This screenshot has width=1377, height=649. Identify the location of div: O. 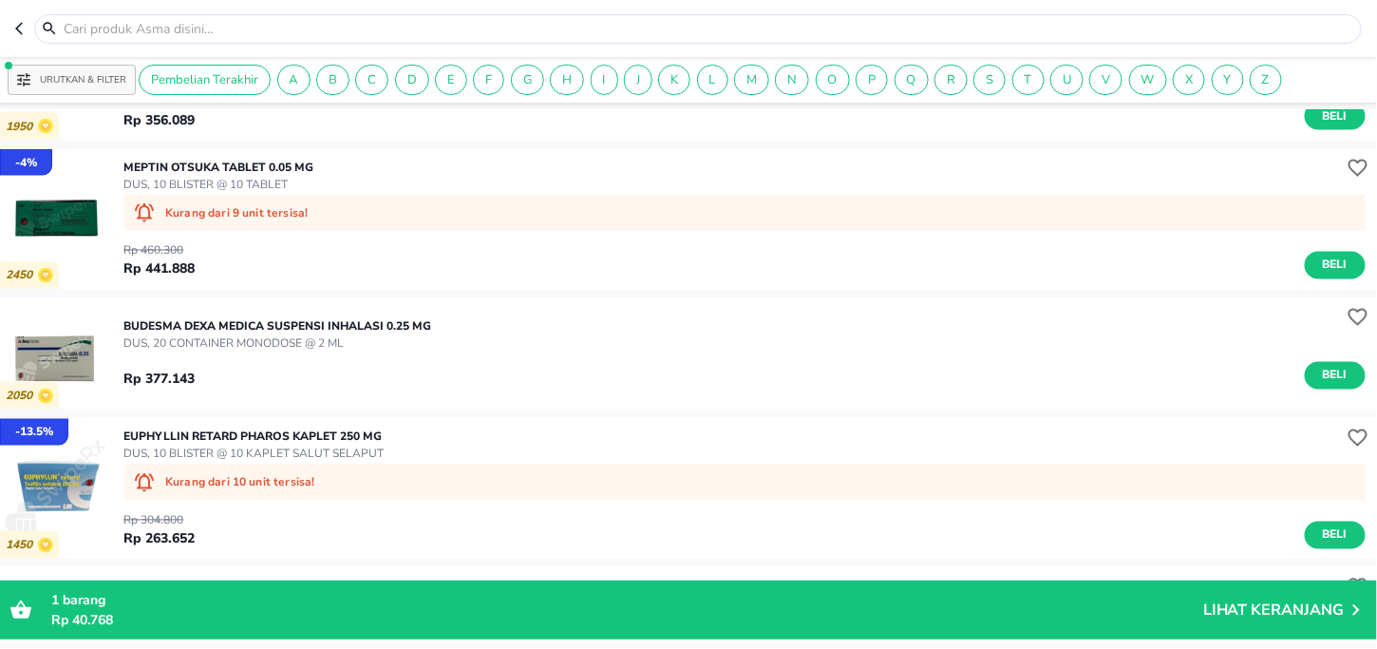
(833, 80).